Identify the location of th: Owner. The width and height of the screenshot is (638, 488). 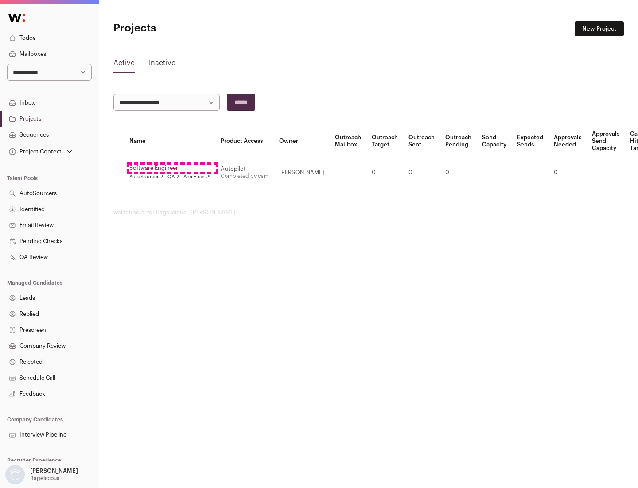
(302, 141).